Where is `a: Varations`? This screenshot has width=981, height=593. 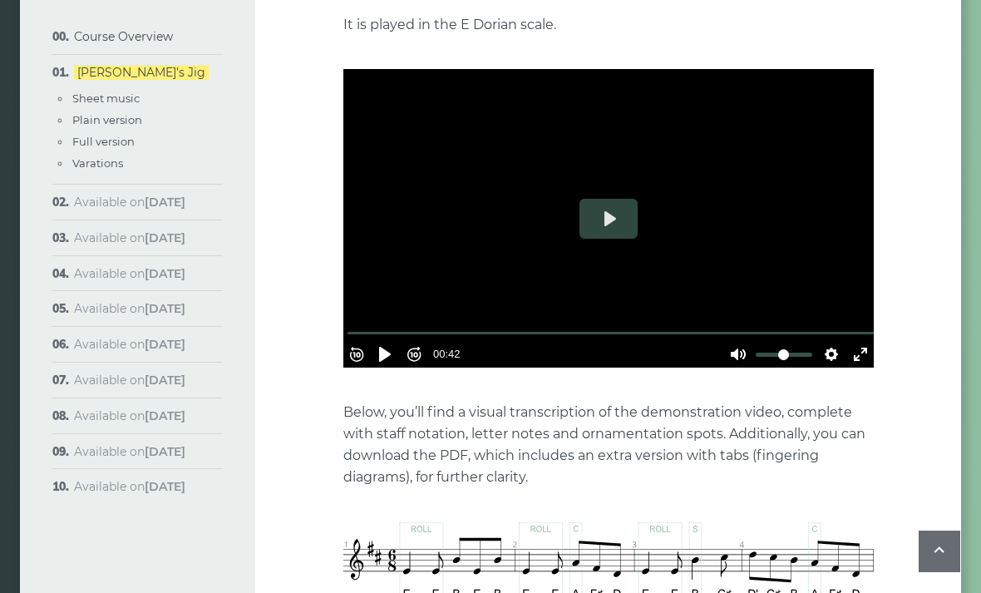
a: Varations is located at coordinates (97, 163).